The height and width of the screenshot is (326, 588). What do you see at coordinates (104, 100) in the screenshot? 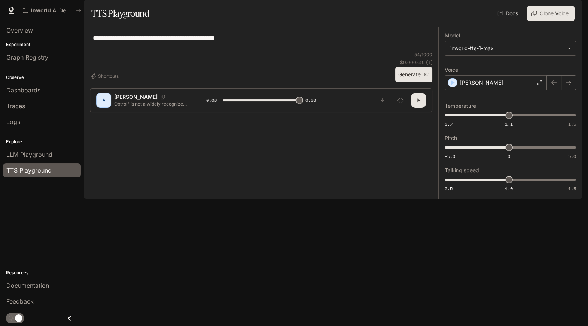
I see `div: A` at bounding box center [104, 100].